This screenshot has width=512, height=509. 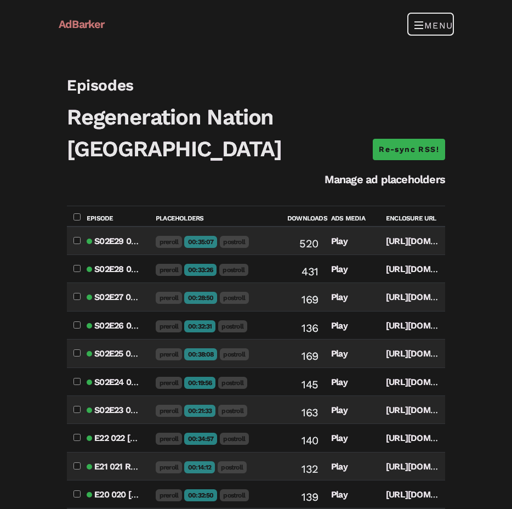 What do you see at coordinates (115, 215) in the screenshot?
I see `th: Episode` at bounding box center [115, 215].